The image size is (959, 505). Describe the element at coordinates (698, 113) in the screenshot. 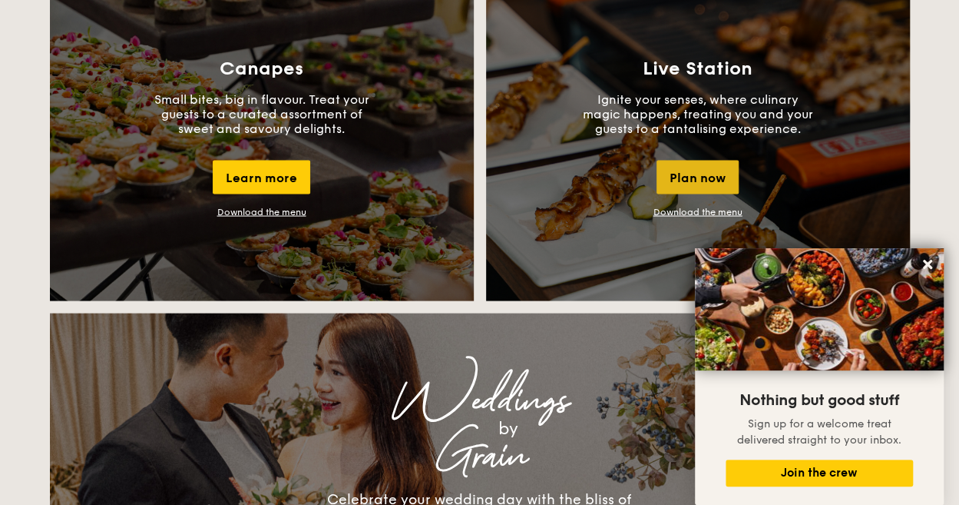

I see `p: Ignite your senses, where culinary magic happens, treating you and your guests to a tantalising e...` at that location.